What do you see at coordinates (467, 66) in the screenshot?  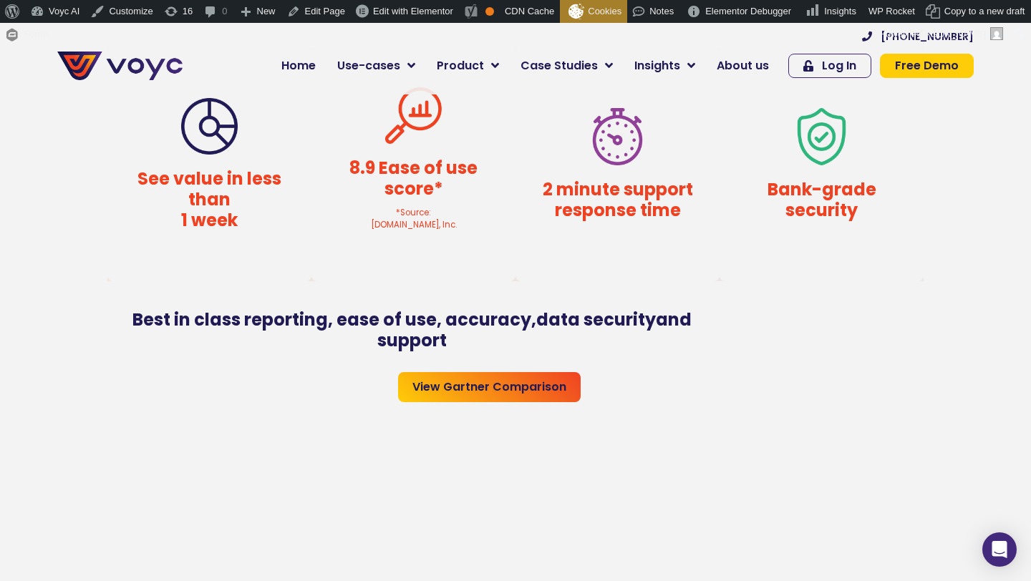 I see `a: Product` at bounding box center [467, 66].